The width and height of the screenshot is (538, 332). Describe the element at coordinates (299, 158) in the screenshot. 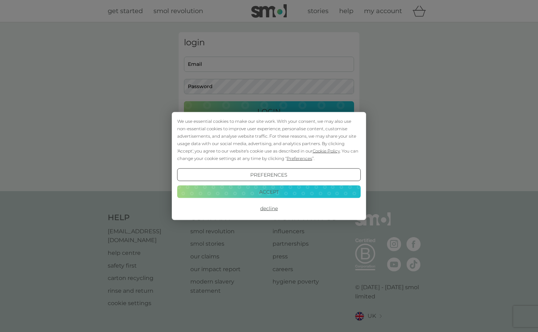

I see `span: Preferences` at that location.